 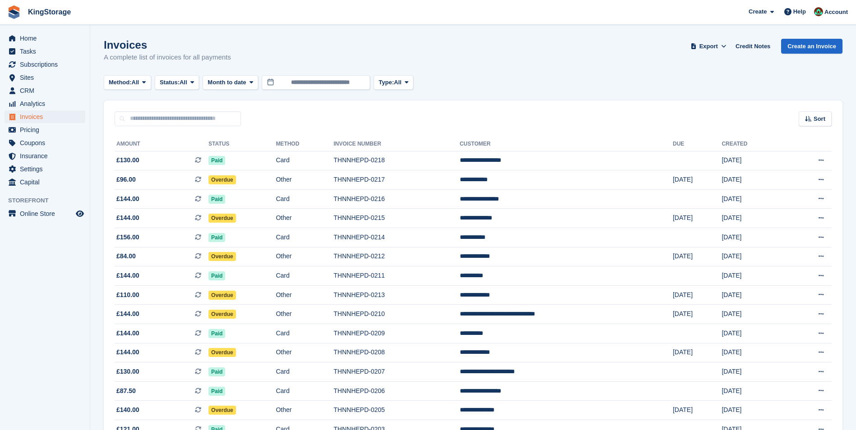 What do you see at coordinates (170, 83) in the screenshot?
I see `span: Status:` at bounding box center [170, 83].